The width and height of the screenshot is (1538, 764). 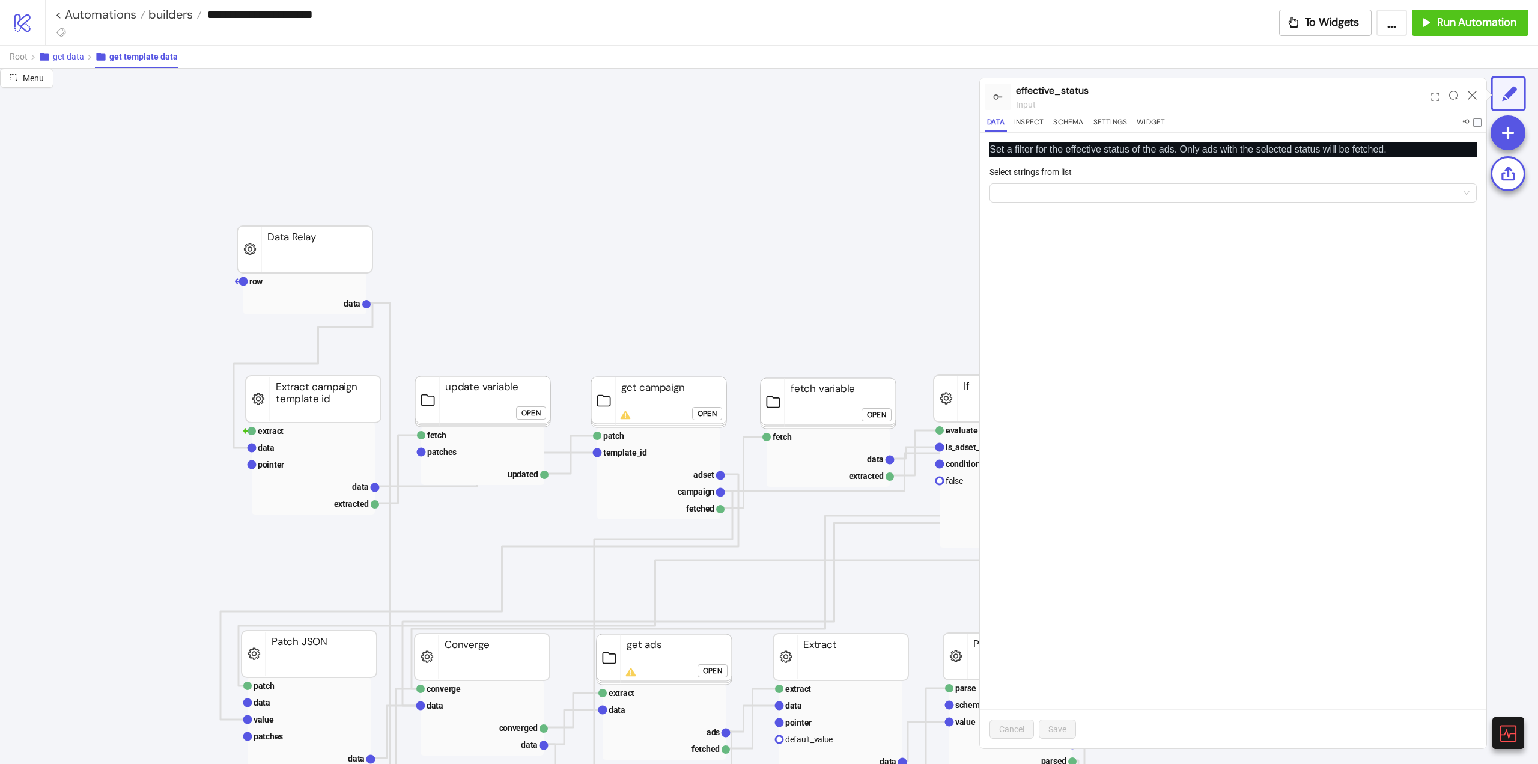 I want to click on button: Save, so click(x=1057, y=729).